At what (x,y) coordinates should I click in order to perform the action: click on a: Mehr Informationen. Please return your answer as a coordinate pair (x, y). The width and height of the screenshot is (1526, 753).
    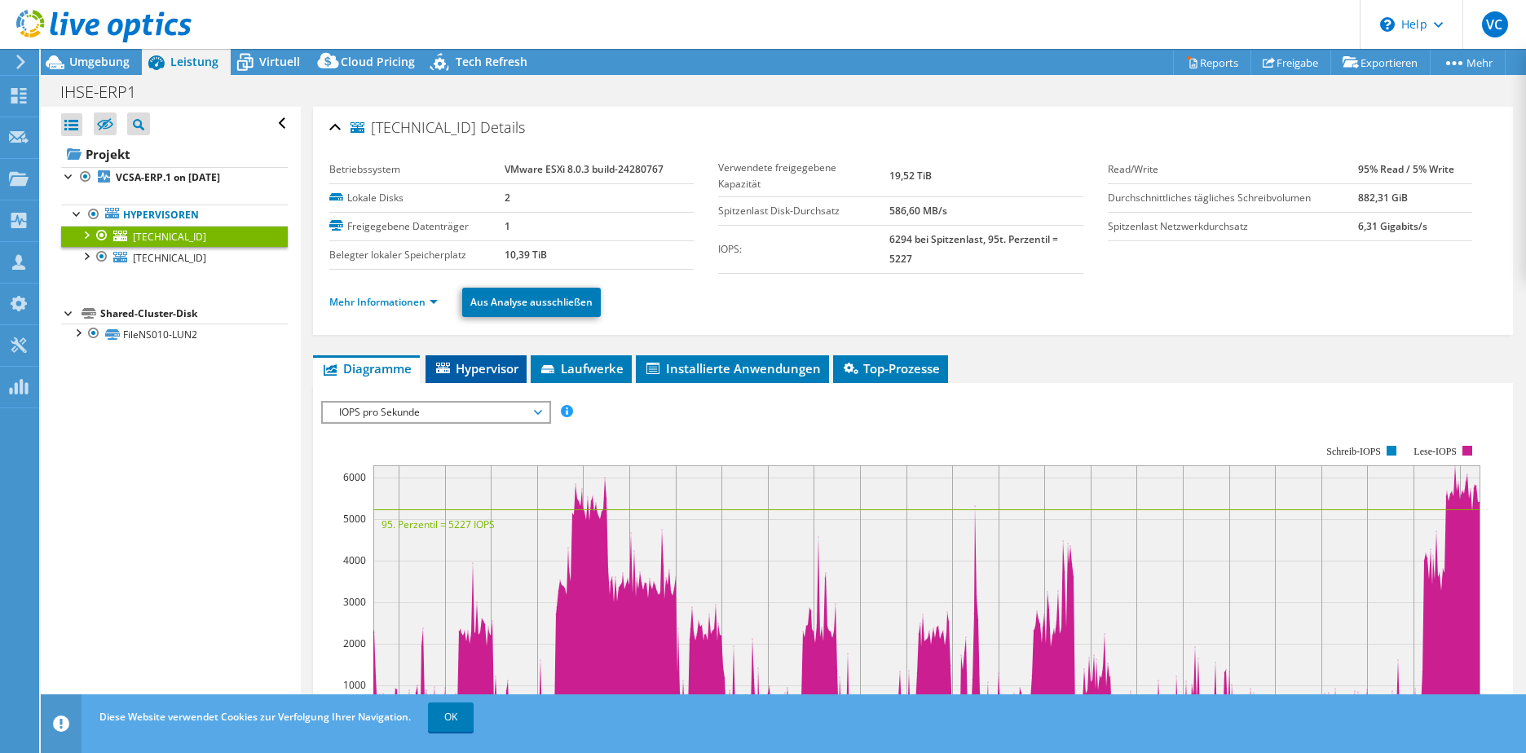
    Looking at the image, I should click on (383, 302).